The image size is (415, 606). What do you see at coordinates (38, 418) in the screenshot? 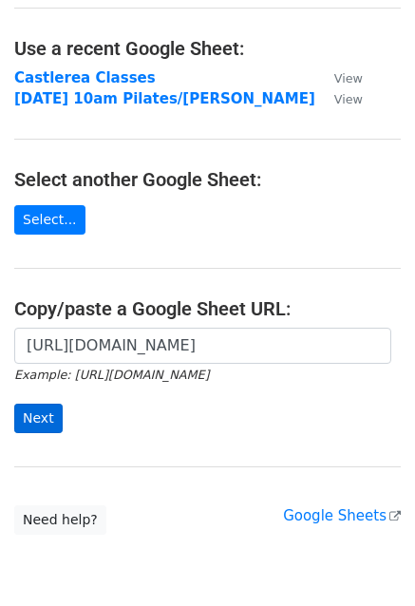
I see `input: Next` at bounding box center [38, 418].